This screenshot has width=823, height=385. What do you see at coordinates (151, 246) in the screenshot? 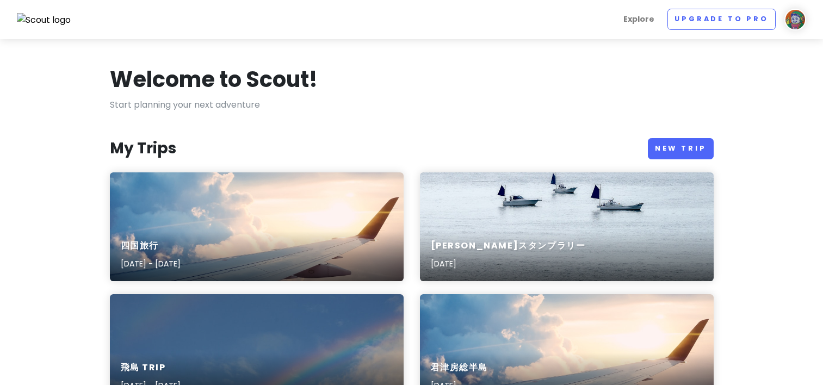
I see `h6: 四国旅行` at bounding box center [151, 246].